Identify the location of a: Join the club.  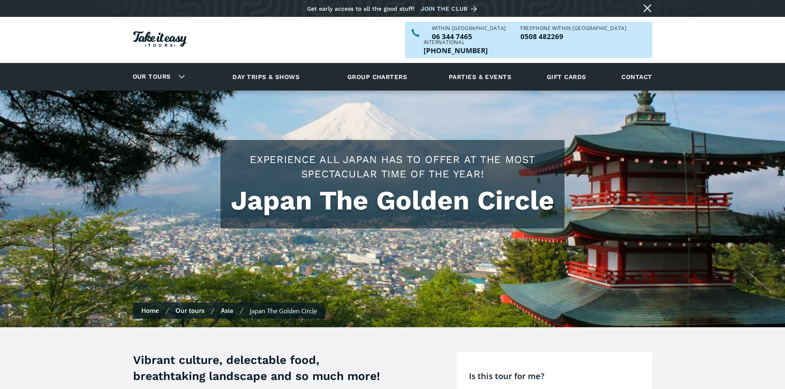
(450, 9).